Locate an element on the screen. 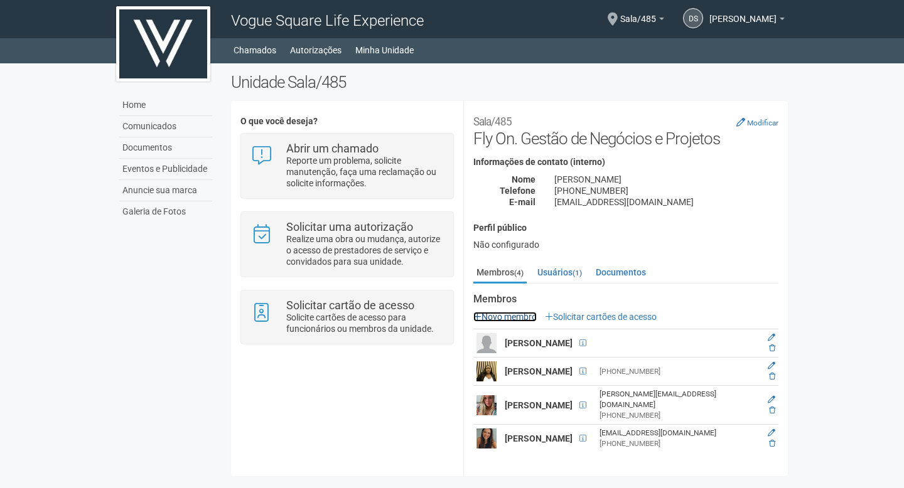  h4: O que você deseja? is located at coordinates (346, 121).